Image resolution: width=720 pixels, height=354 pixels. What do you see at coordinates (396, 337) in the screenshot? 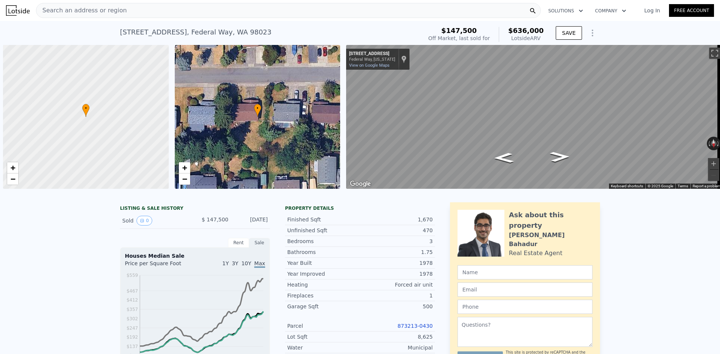
I see `div: 8,625` at bounding box center [396, 337].